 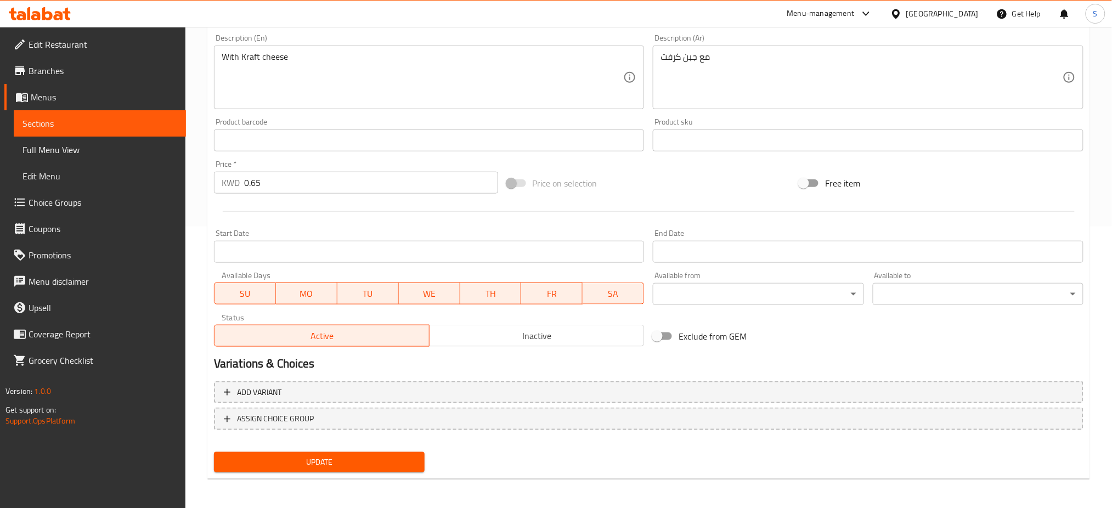 What do you see at coordinates (103, 202) in the screenshot?
I see `span: Choice Groups` at bounding box center [103, 202].